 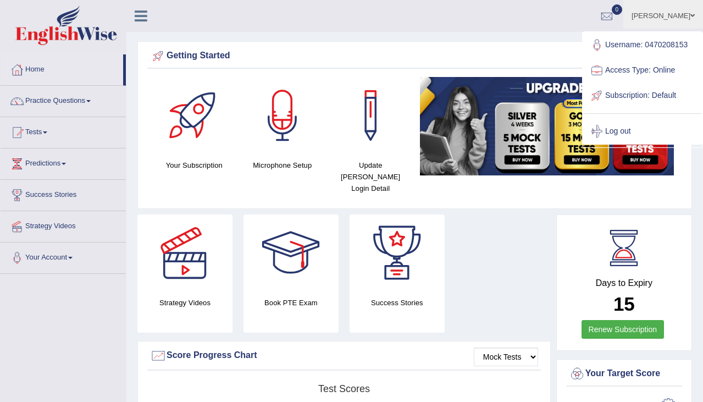 What do you see at coordinates (282, 165) in the screenshot?
I see `h4: Microphone Setup` at bounding box center [282, 165].